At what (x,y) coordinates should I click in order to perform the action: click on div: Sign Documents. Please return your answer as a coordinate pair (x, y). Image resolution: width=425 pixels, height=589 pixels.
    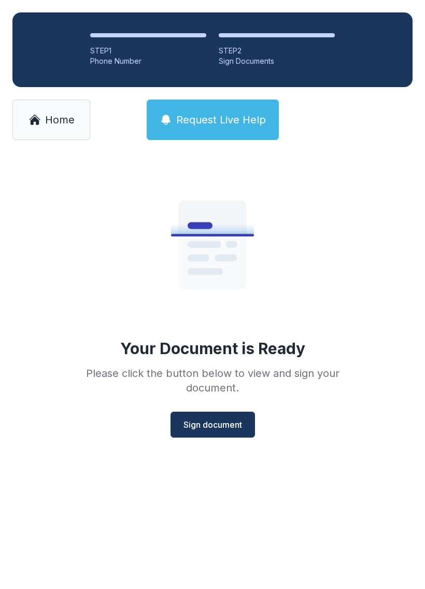
    Looking at the image, I should click on (277, 61).